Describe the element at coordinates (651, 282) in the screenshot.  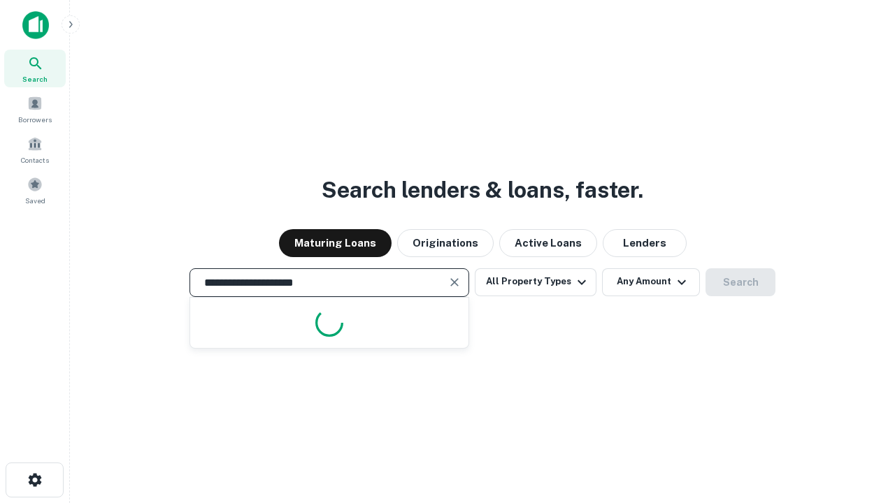
I see `button: Any Amount` at that location.